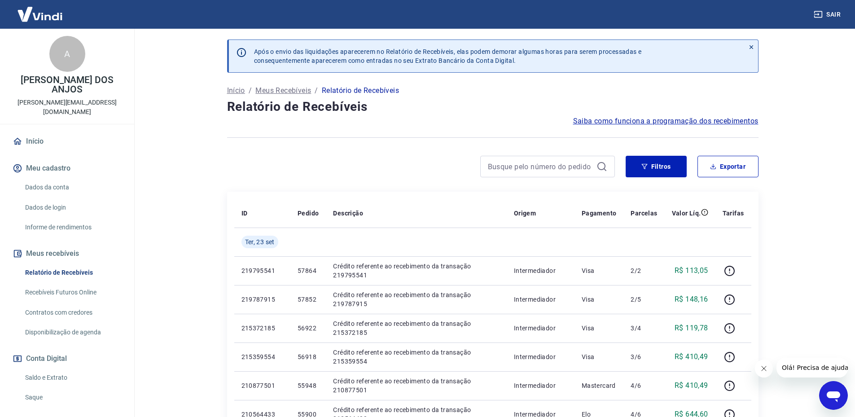 Image resolution: width=855 pixels, height=417 pixels. What do you see at coordinates (691, 299) in the screenshot?
I see `p: R$ 148,16` at bounding box center [691, 299].